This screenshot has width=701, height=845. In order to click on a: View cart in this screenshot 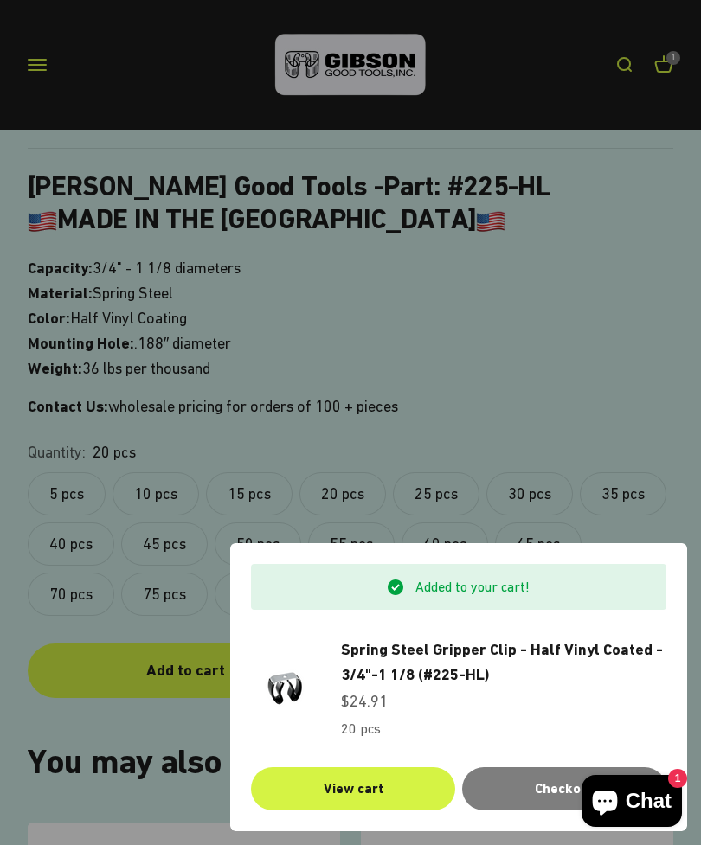, I will do `click(353, 789)`.